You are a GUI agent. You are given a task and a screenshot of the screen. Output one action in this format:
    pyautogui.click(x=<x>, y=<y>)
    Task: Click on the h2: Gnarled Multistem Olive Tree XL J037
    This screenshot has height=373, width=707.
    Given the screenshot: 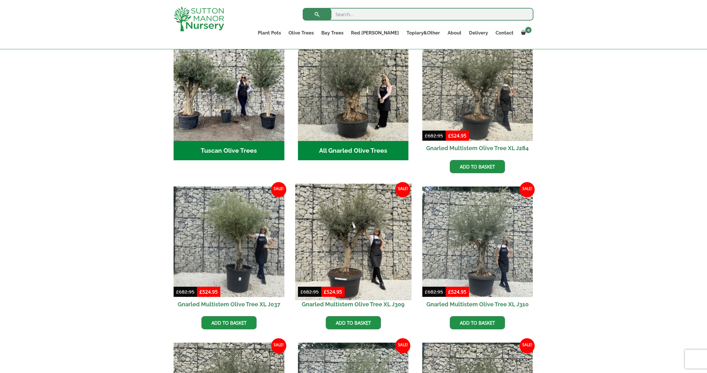 What is the action you would take?
    pyautogui.click(x=229, y=304)
    